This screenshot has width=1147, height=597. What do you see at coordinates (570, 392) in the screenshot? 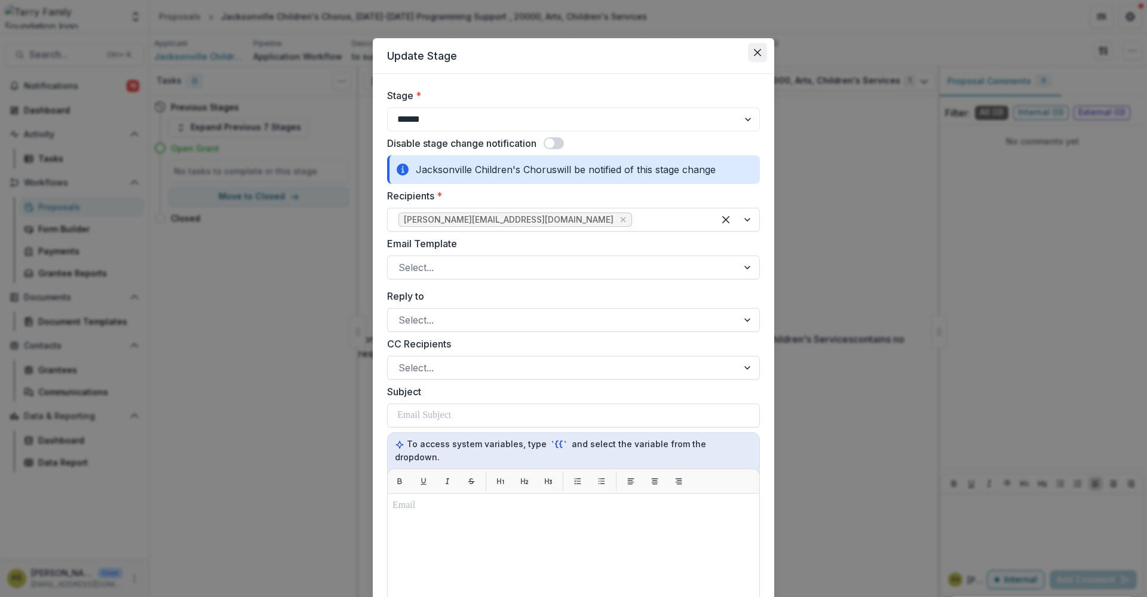
I see `label: Subject` at bounding box center [570, 392].